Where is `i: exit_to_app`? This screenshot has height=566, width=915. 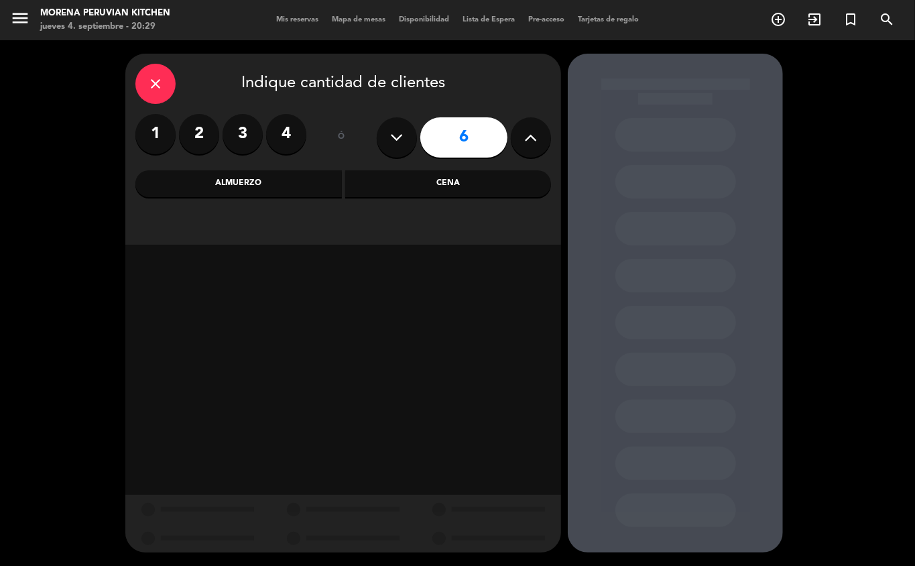 i: exit_to_app is located at coordinates (815, 19).